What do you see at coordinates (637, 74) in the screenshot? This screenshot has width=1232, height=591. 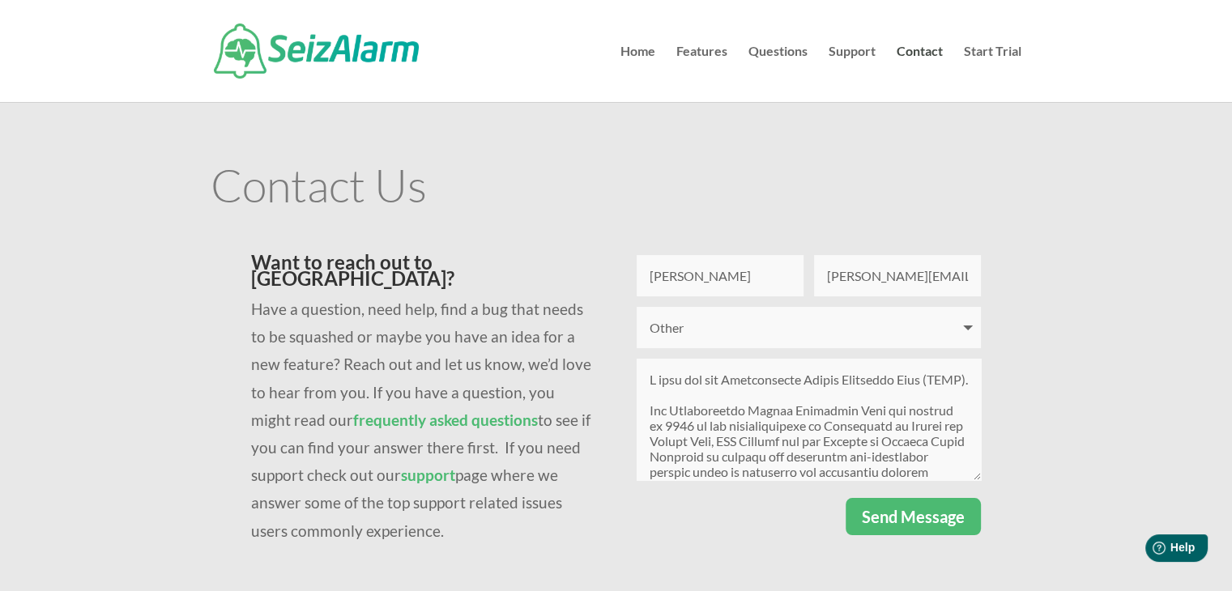 I see `a: Home` at bounding box center [637, 74].